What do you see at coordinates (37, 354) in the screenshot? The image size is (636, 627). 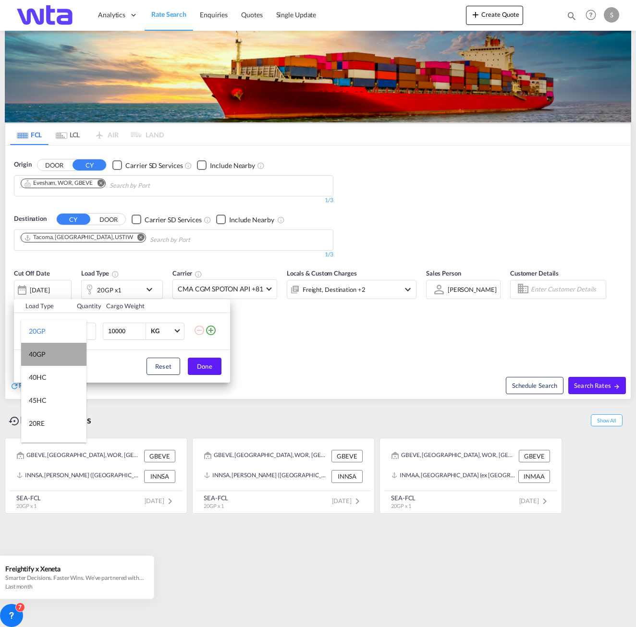 I see `div: 40GP` at bounding box center [37, 354].